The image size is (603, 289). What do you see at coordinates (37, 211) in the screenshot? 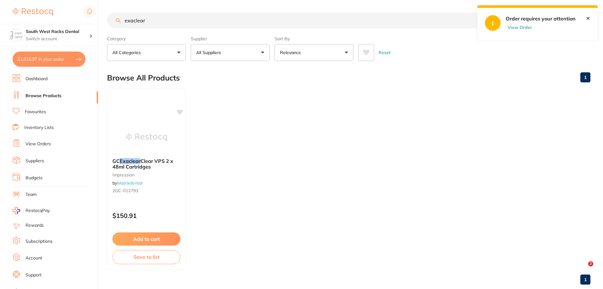
I see `span: RestocqPay` at bounding box center [37, 211].